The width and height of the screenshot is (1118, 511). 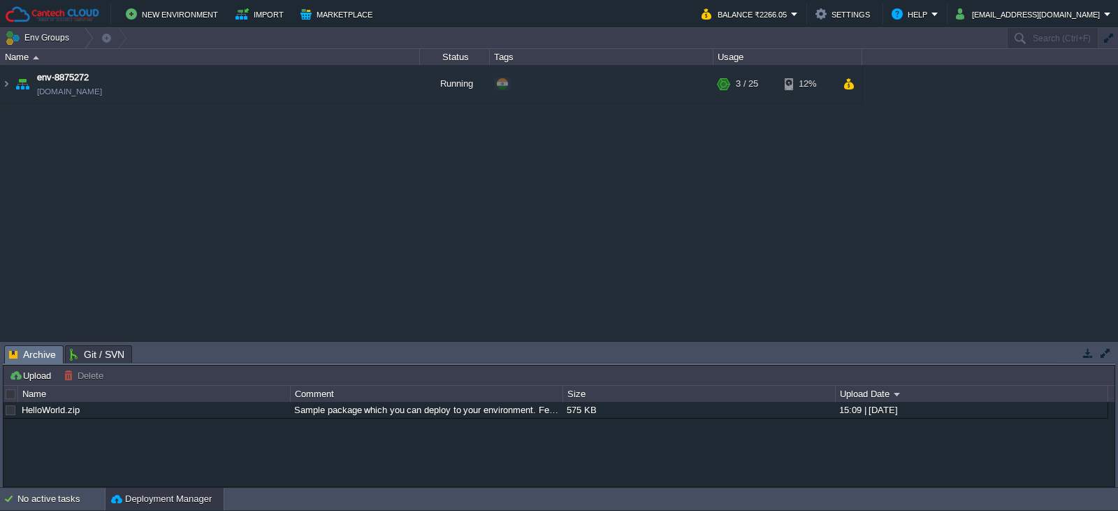 I want to click on div: Comment, so click(x=427, y=393).